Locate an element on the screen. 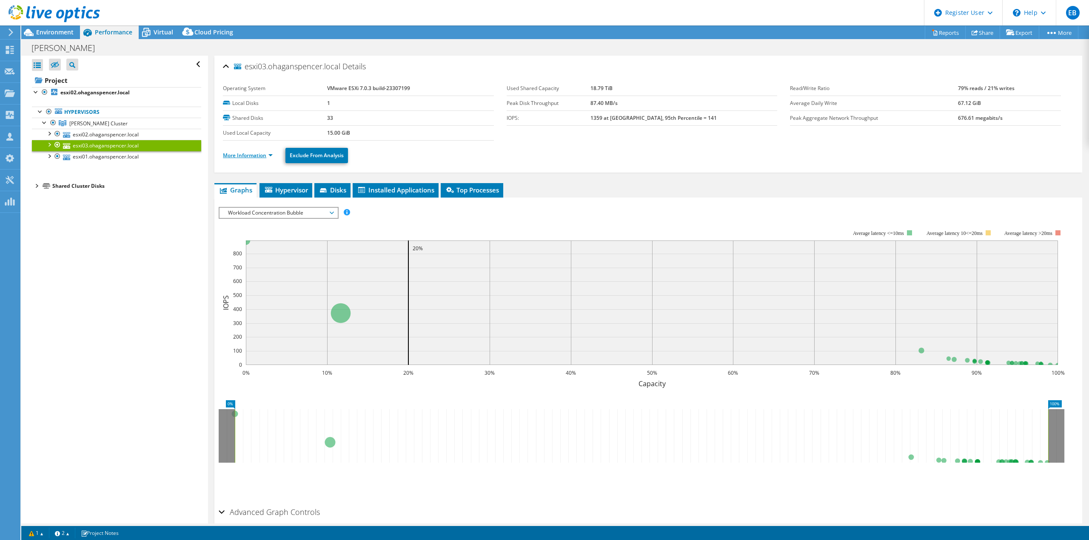 This screenshot has width=1089, height=540. span: Hypervisor is located at coordinates (286, 190).